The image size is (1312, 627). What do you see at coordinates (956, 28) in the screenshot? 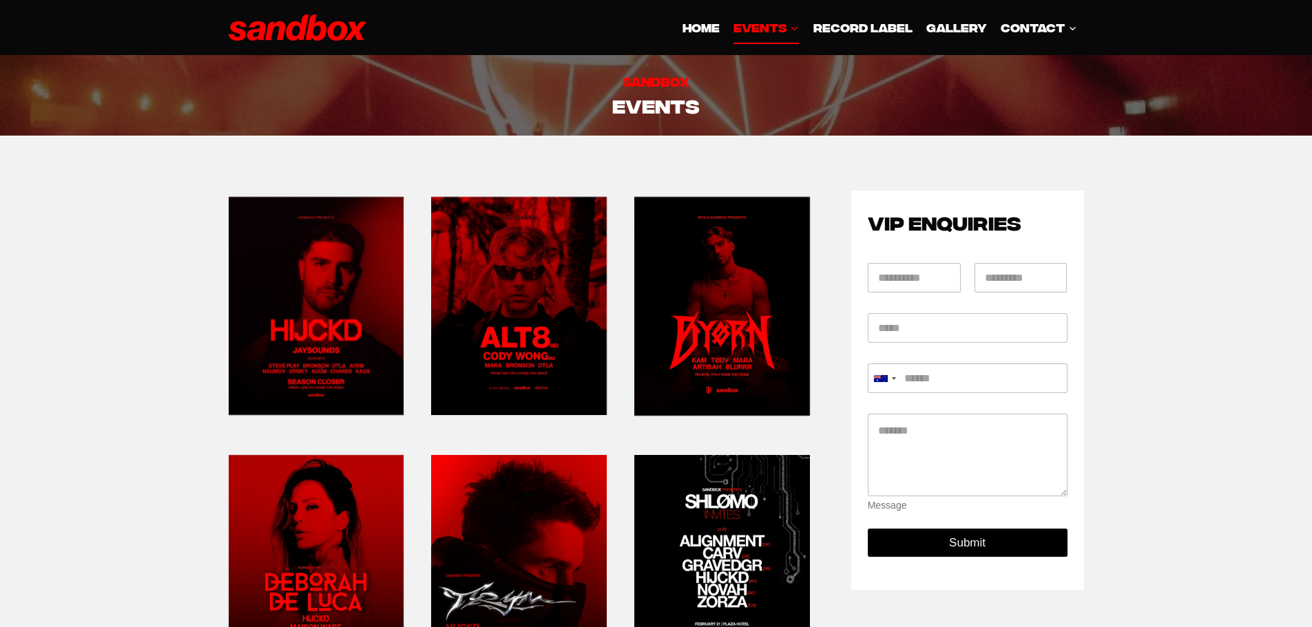
I see `a: GALLERY` at bounding box center [956, 28].